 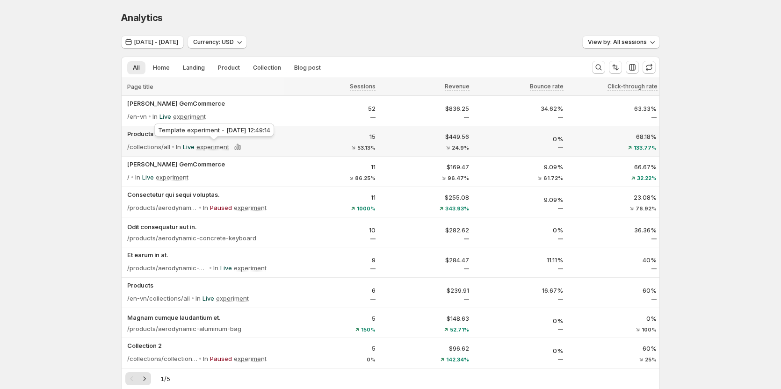 I want to click on p: 63.33%, so click(x=613, y=109).